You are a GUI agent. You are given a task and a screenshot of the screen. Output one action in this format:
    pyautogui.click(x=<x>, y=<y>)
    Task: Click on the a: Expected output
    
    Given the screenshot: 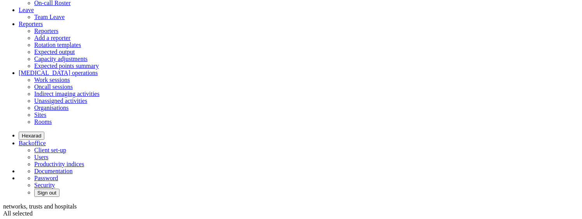 What is the action you would take?
    pyautogui.click(x=54, y=52)
    